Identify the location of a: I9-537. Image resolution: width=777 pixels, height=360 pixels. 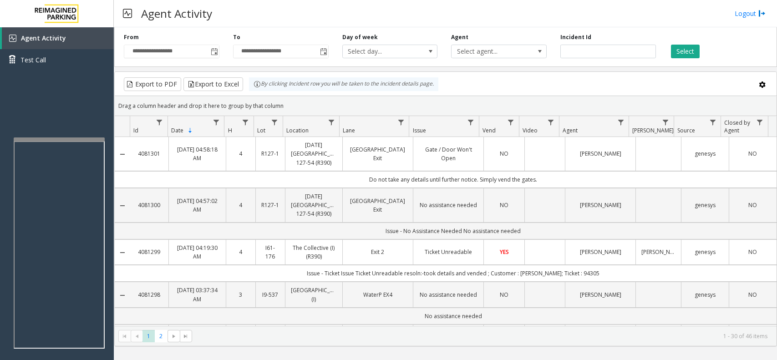
(270, 295).